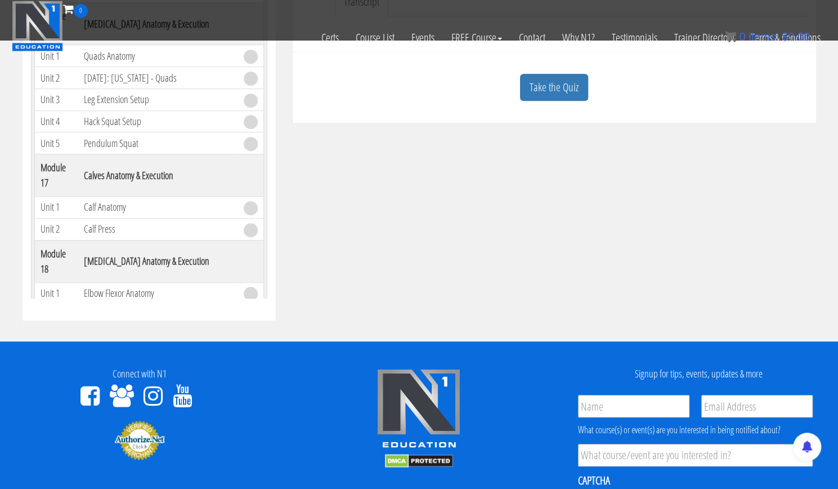  Describe the element at coordinates (419, 461) in the screenshot. I see `img: DMCA.com Protection Status` at that location.